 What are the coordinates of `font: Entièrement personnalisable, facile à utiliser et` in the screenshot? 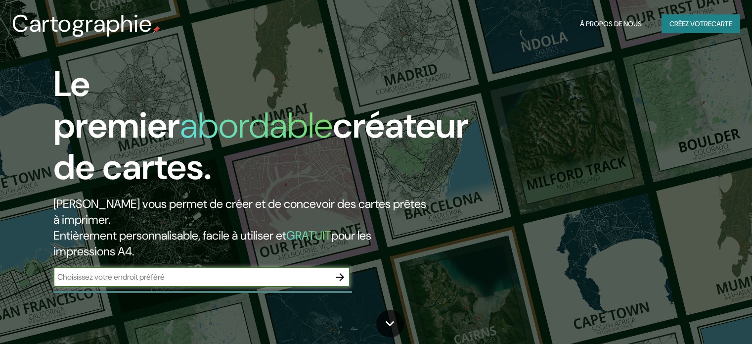 It's located at (170, 235).